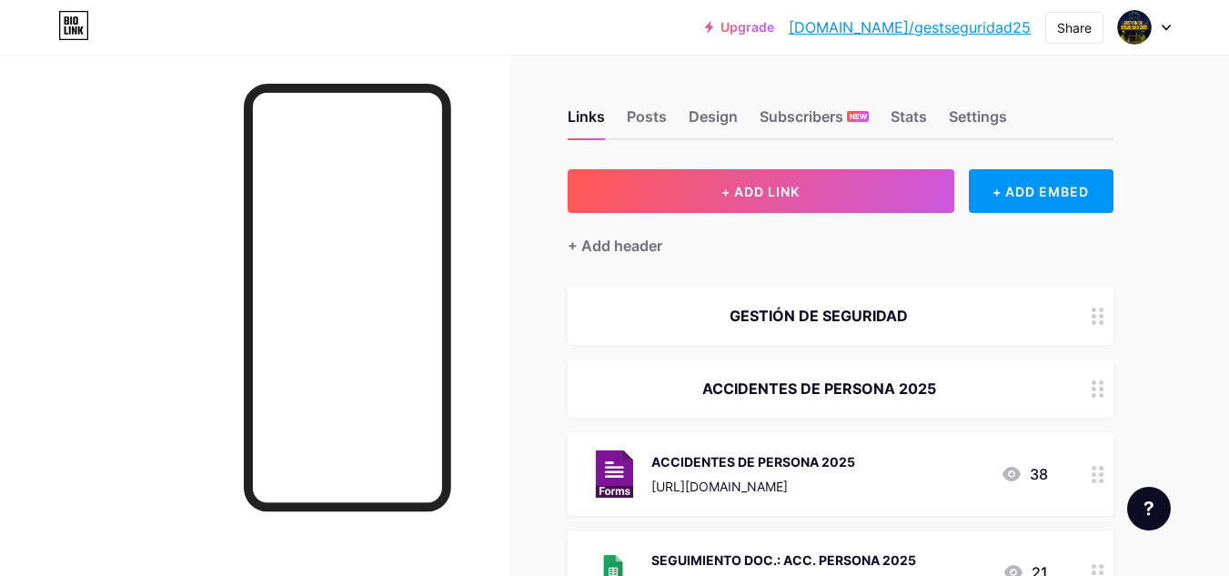 The width and height of the screenshot is (1229, 576). I want to click on span: NEW, so click(858, 116).